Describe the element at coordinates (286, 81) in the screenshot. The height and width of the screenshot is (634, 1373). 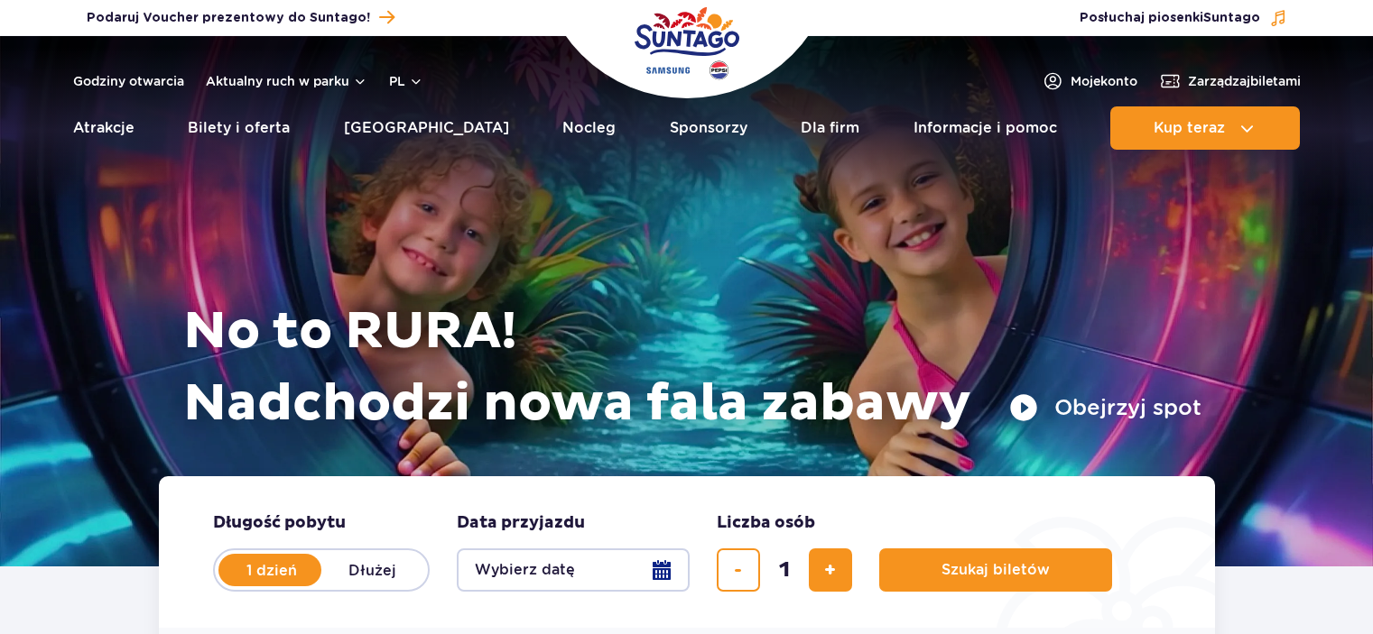
I see `button: Aktualny ruch w parku` at that location.